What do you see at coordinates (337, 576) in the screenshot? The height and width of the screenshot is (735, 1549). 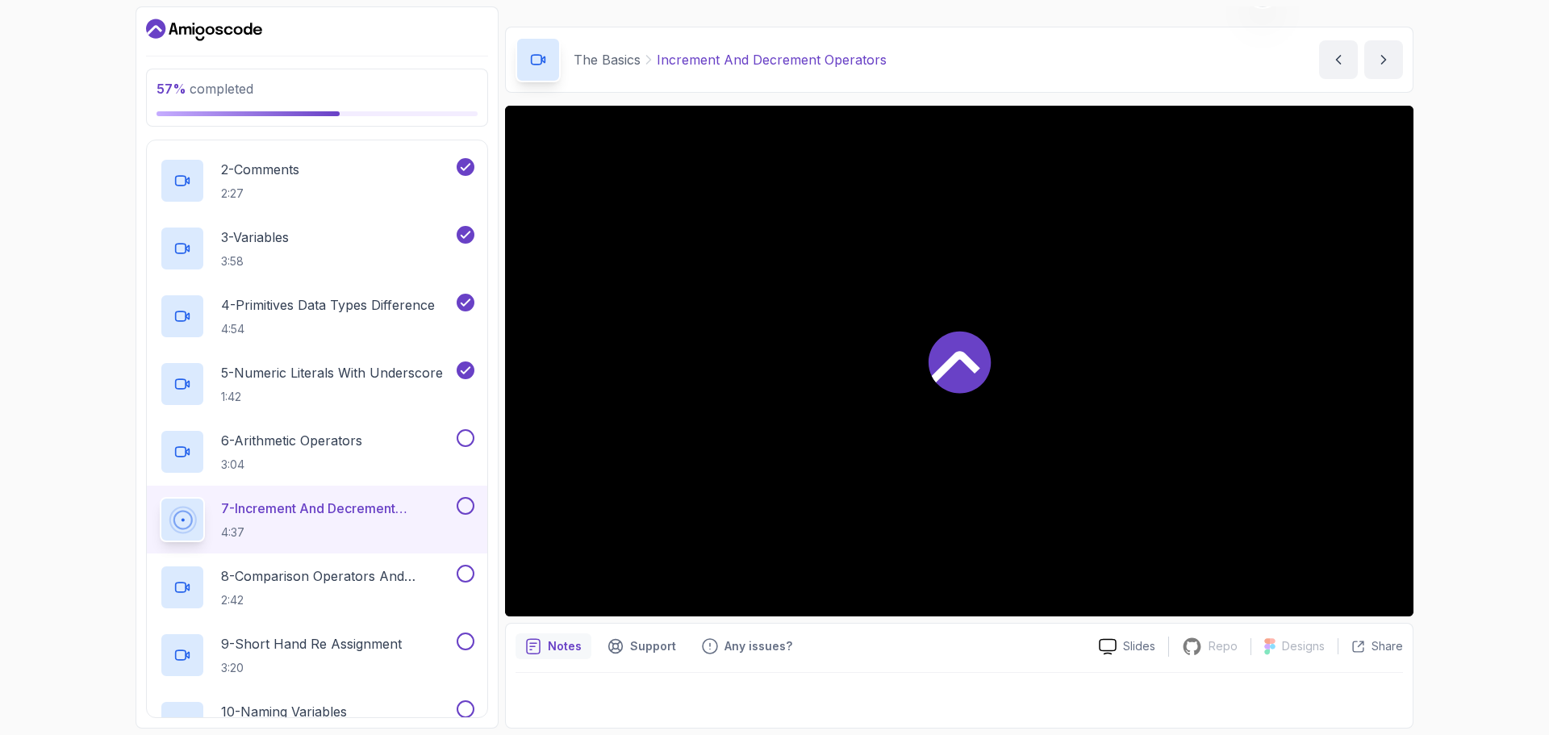 I see `p: 8 - Comparison Operators and Booleans` at bounding box center [337, 576].